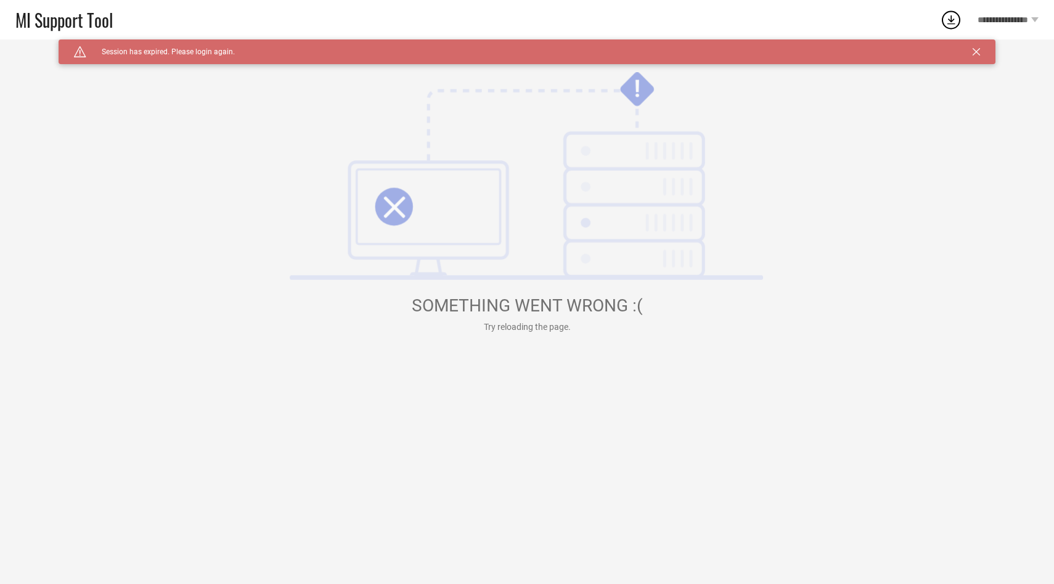 The image size is (1054, 584). I want to click on span: Try reloading the page., so click(527, 327).